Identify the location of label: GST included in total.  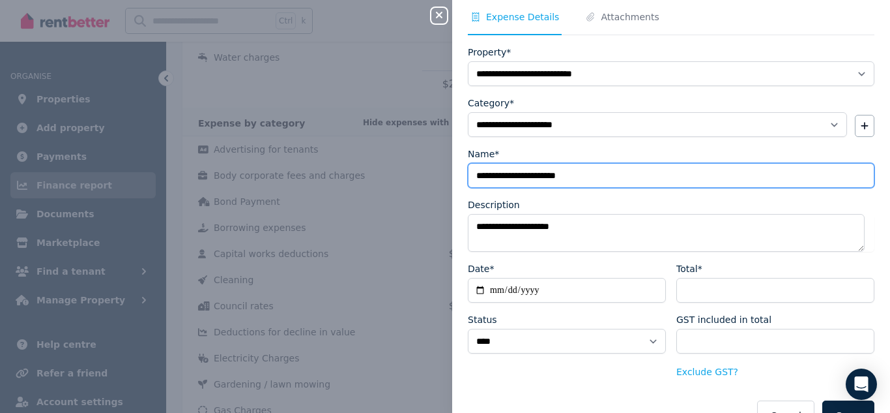
(724, 319).